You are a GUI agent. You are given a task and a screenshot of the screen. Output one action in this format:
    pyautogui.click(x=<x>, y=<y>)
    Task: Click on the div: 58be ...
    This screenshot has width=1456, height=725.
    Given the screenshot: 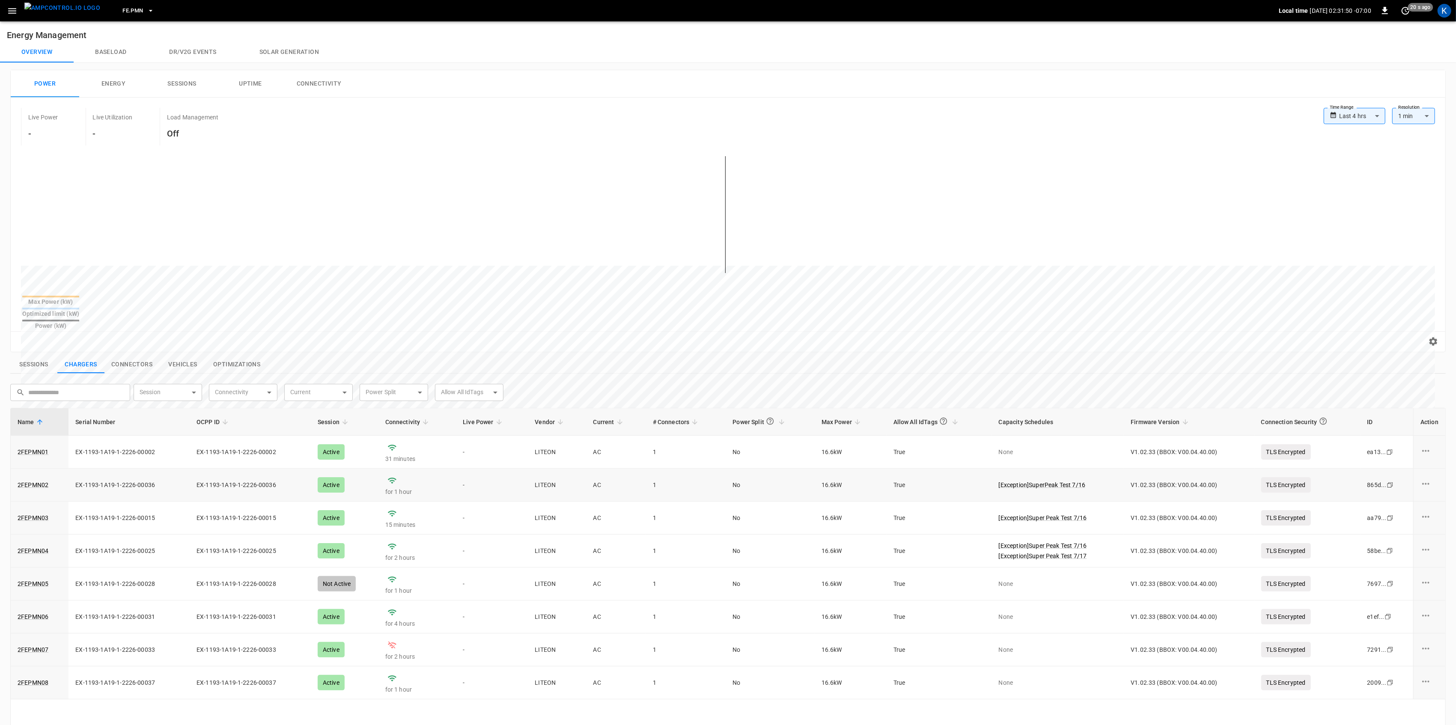 What is the action you would take?
    pyautogui.click(x=1377, y=551)
    